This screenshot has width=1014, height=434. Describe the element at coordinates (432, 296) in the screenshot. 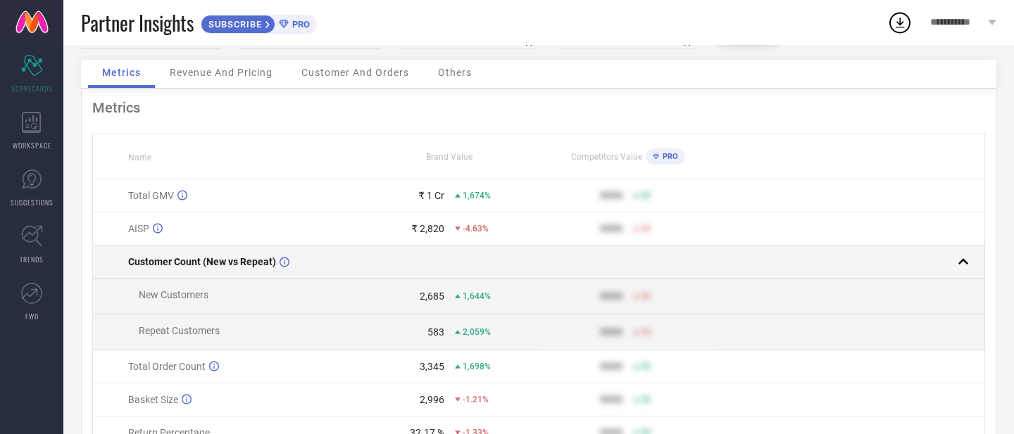

I see `div: 2,685` at that location.